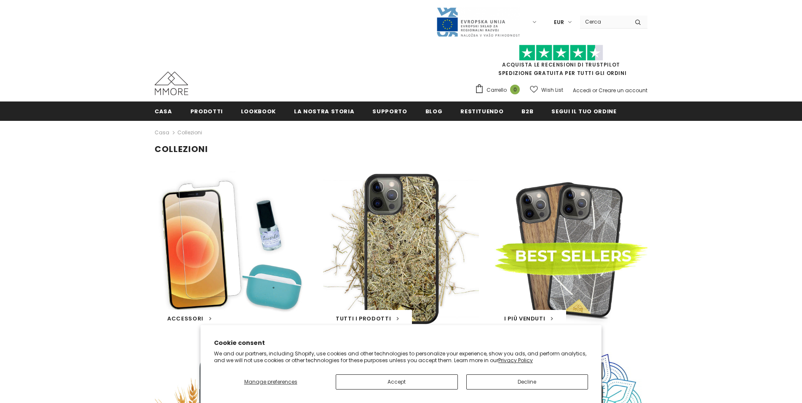  Describe the element at coordinates (434, 111) in the screenshot. I see `a: Blog` at that location.